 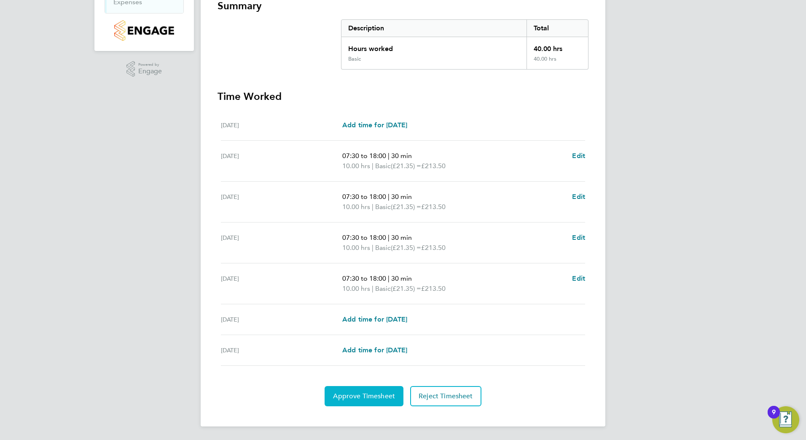 What do you see at coordinates (403, 97) in the screenshot?
I see `h3: Time Worked` at bounding box center [403, 97].